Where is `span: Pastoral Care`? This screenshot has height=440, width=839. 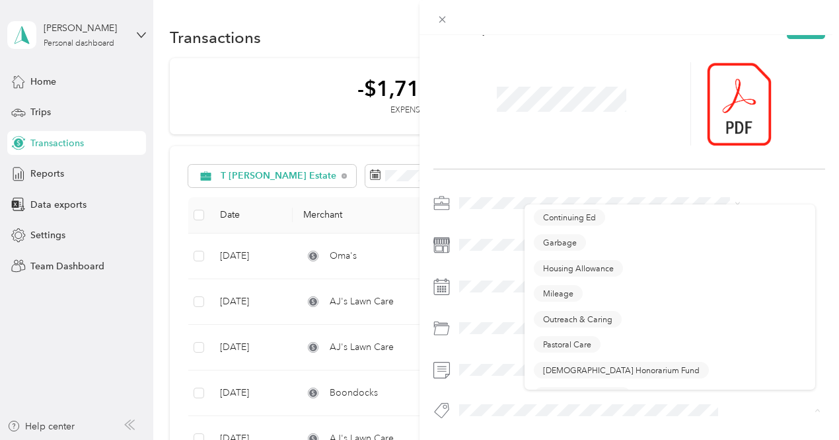 span: Pastoral Care is located at coordinates (567, 344).